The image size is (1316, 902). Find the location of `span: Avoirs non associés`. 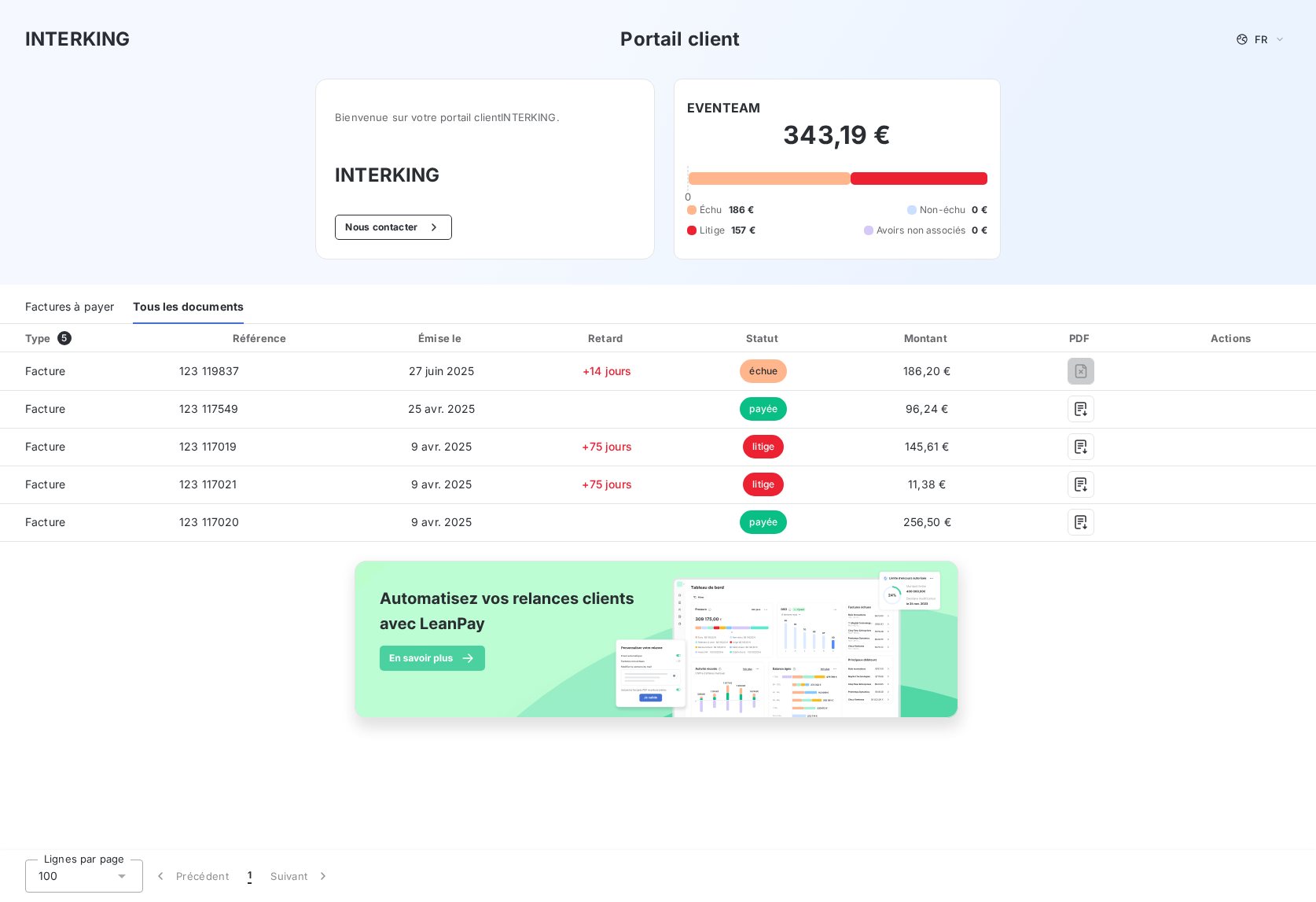

span: Avoirs non associés is located at coordinates (922, 230).